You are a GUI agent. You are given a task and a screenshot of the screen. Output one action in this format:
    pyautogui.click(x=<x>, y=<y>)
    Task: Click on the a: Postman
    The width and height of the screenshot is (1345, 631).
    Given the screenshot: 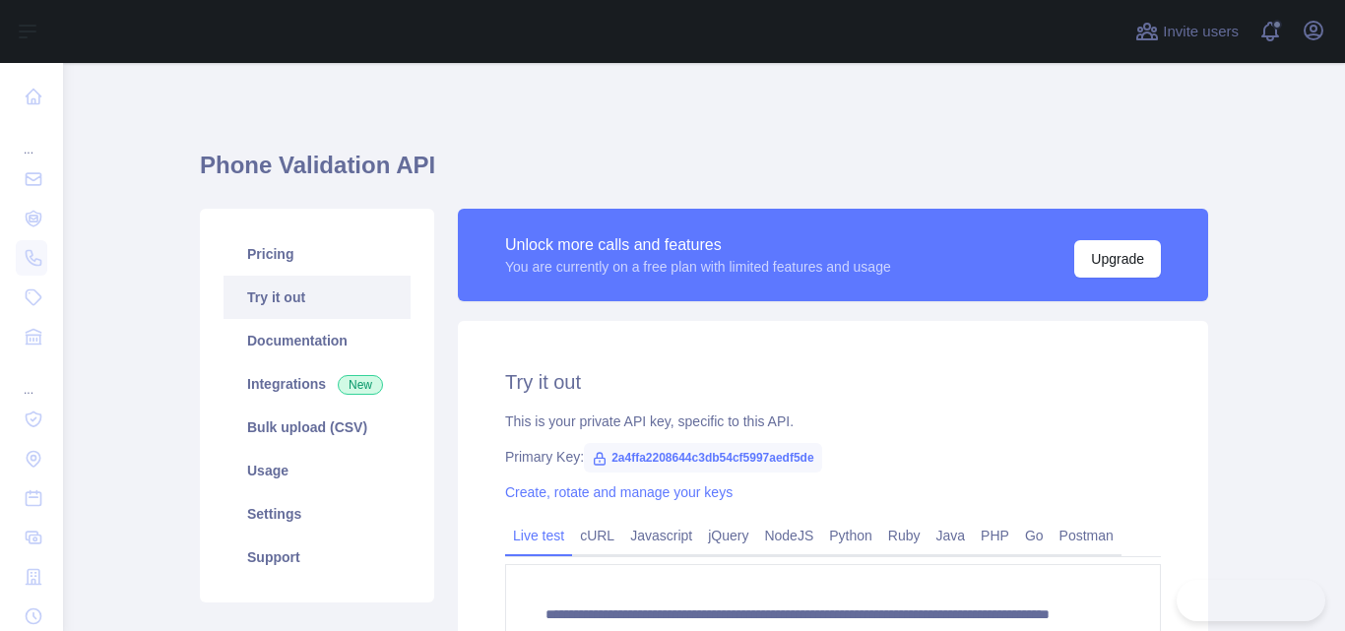 What is the action you would take?
    pyautogui.click(x=1086, y=536)
    